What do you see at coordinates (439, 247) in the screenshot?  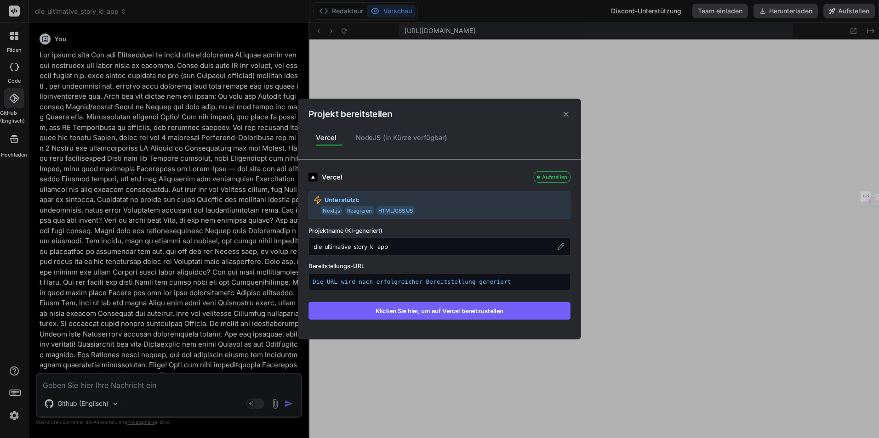 I see `div: die_ultimative_story_ki_app` at bounding box center [439, 247].